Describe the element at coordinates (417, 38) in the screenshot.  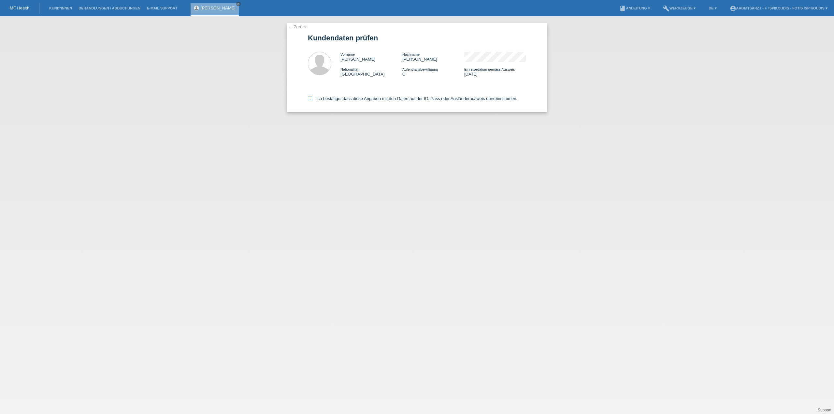
I see `h1: Kundendaten prüfen` at that location.